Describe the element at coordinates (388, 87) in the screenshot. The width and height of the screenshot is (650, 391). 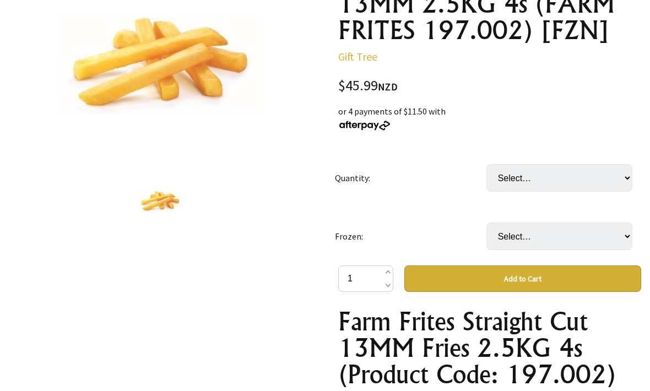
I see `span: NZD` at that location.